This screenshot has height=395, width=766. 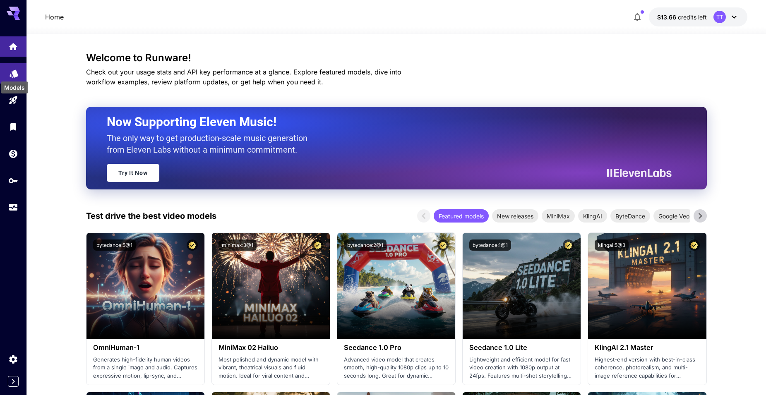 What do you see at coordinates (720, 17) in the screenshot?
I see `div: TT` at bounding box center [720, 17].